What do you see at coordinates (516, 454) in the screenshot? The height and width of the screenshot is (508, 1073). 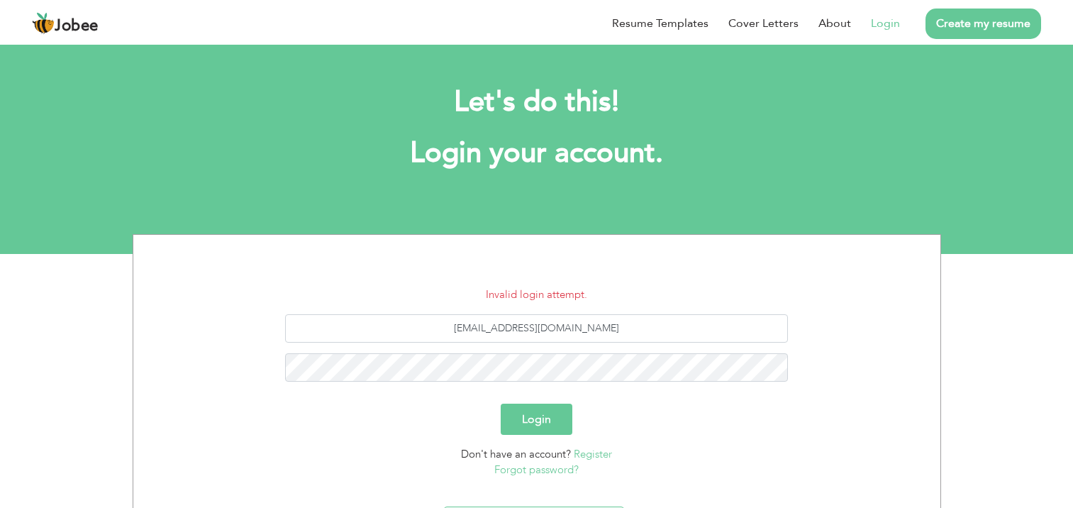 I see `span: Don't have an account?` at bounding box center [516, 454].